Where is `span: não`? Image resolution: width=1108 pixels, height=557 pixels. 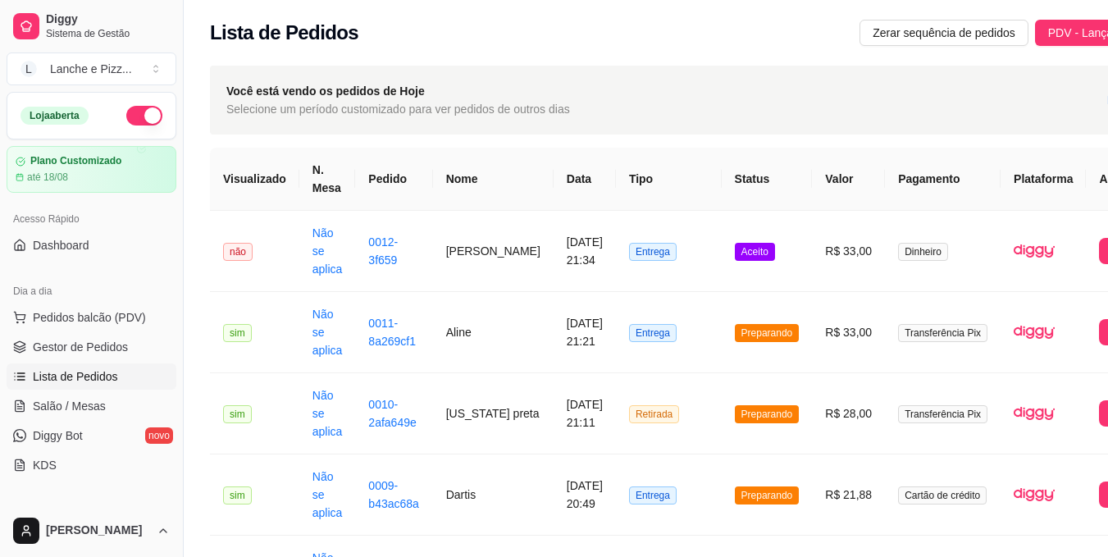
span: não is located at coordinates (238, 252).